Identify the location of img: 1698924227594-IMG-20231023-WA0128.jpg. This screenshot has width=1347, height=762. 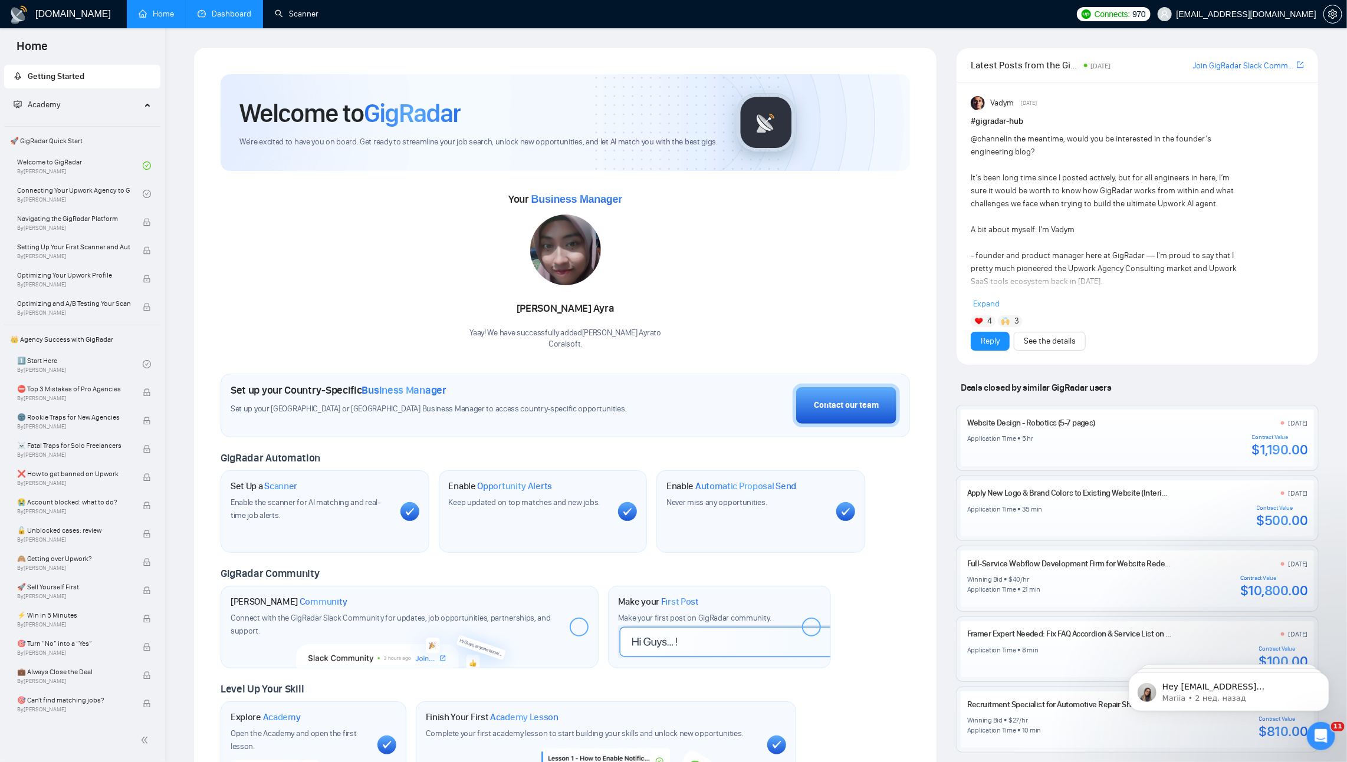
(565, 250).